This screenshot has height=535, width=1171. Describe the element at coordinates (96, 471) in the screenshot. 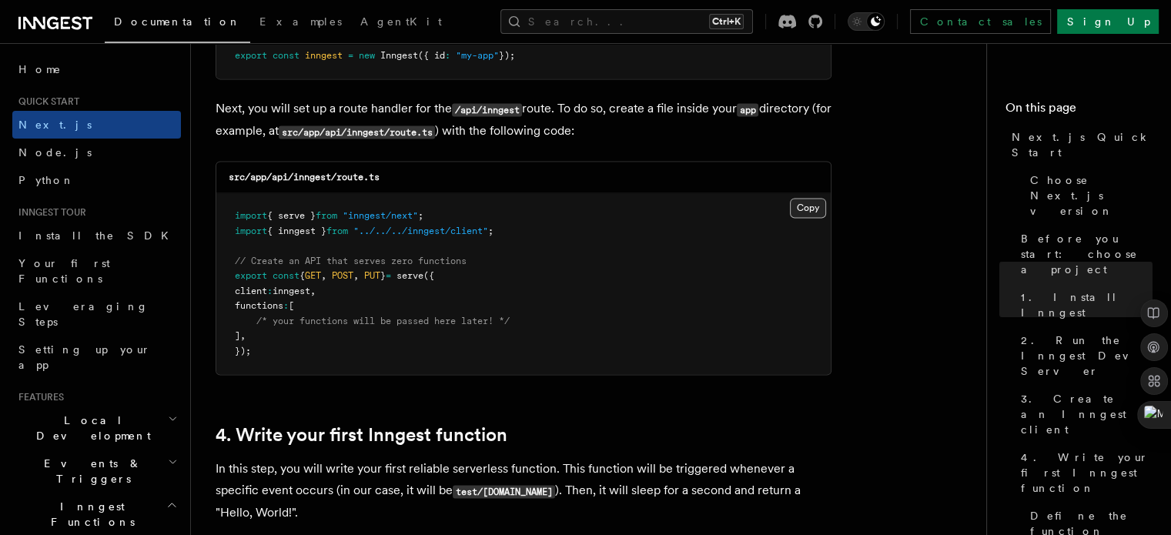

I see `button: Events & Triggers` at that location.